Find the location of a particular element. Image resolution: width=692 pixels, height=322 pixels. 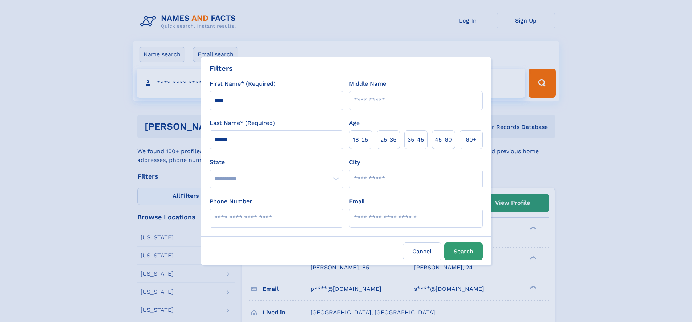

span: 18‑25 is located at coordinates (360, 140).